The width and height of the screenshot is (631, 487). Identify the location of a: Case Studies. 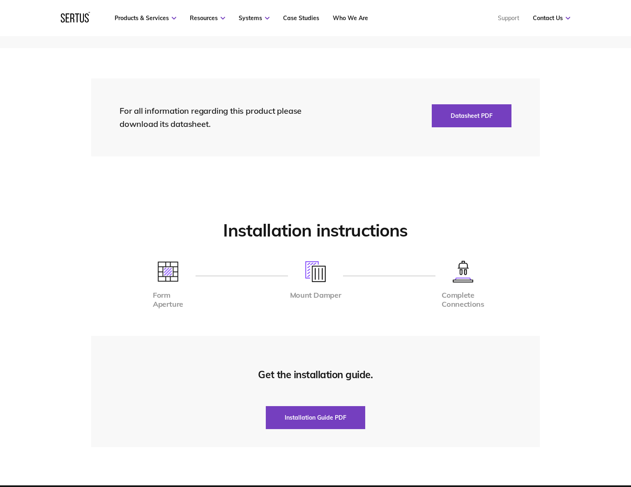
(301, 18).